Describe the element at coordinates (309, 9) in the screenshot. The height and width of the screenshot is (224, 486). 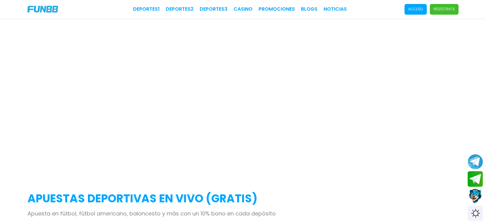
I see `a: BLOGS` at that location.